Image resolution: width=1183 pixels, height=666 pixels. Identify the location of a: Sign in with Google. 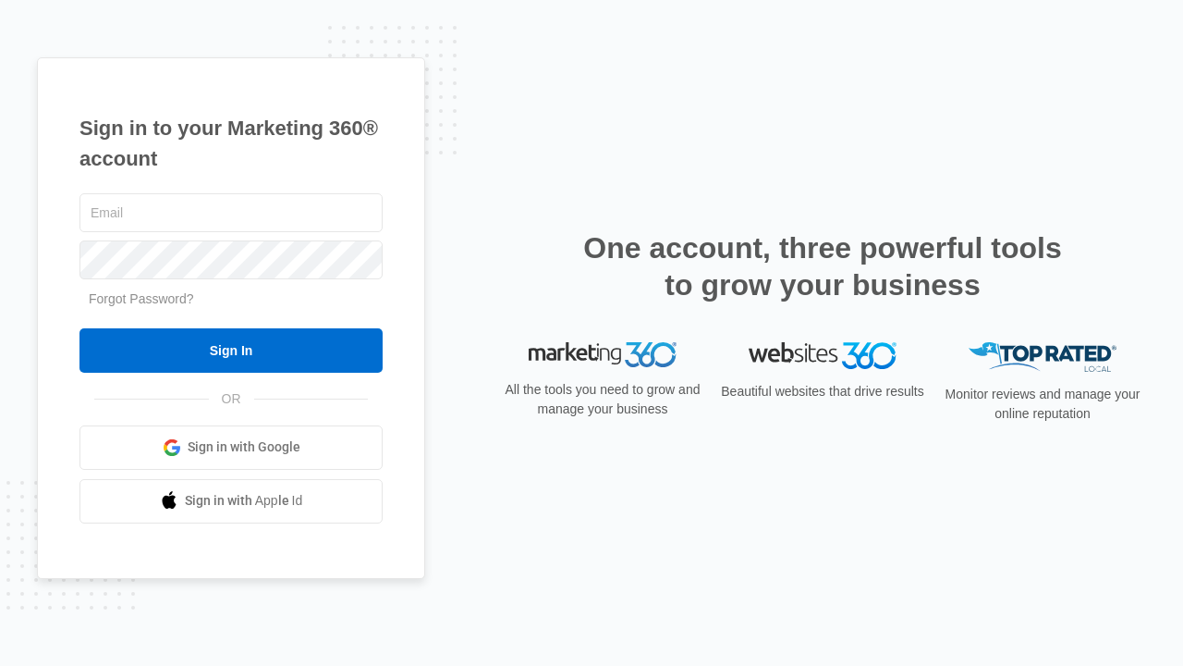
(231, 447).